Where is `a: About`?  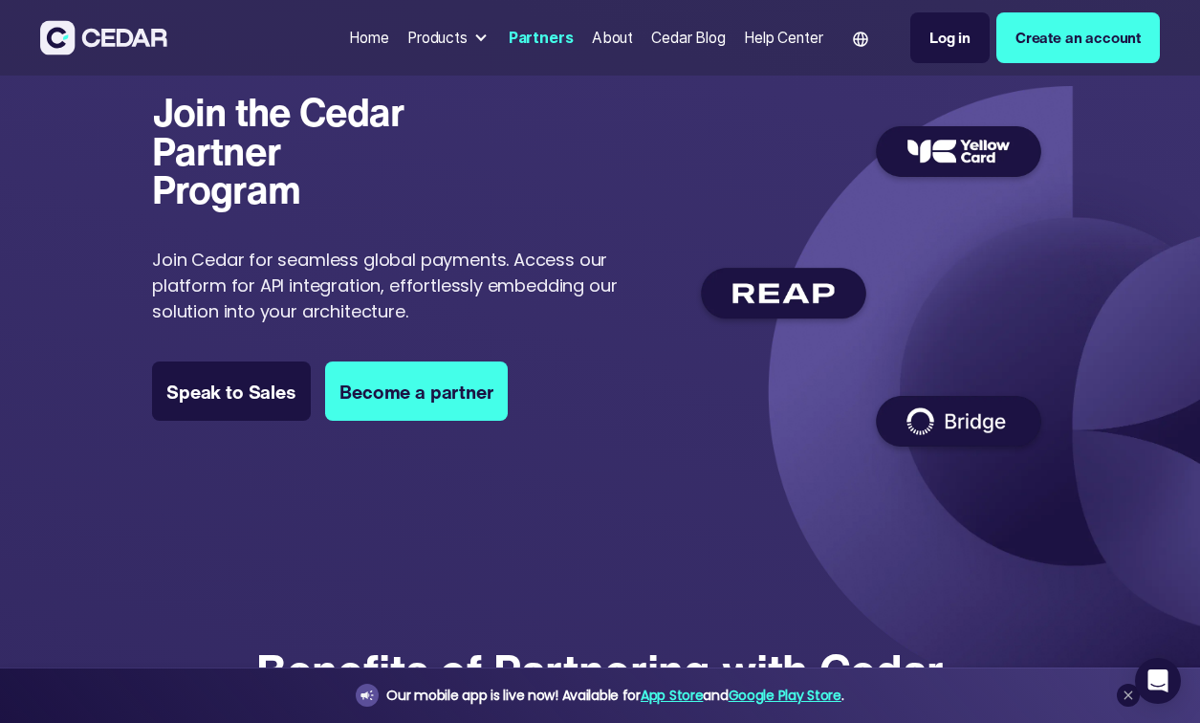
a: About is located at coordinates (612, 37).